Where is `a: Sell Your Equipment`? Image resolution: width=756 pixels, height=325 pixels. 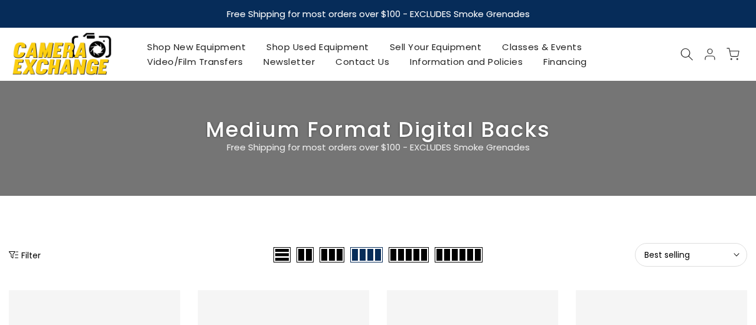 a: Sell Your Equipment is located at coordinates (435, 47).